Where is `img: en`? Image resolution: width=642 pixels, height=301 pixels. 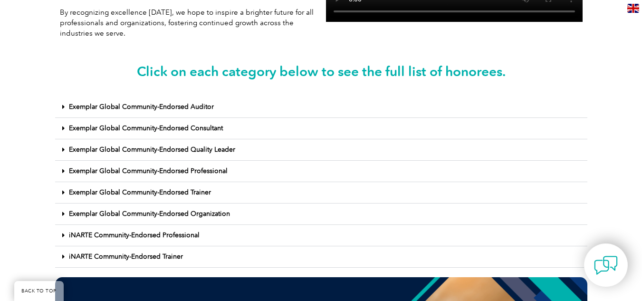
img: en is located at coordinates (633, 8).